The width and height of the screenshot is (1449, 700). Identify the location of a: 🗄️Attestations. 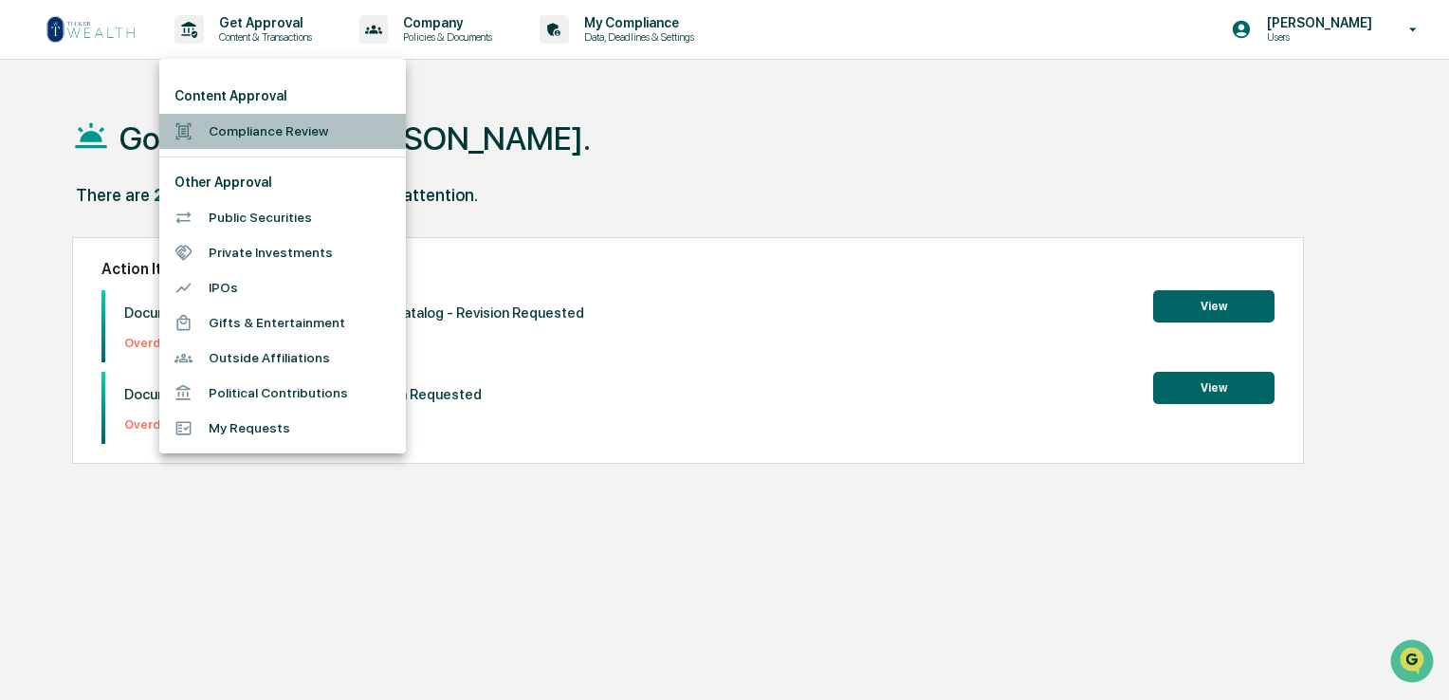
(186, 248).